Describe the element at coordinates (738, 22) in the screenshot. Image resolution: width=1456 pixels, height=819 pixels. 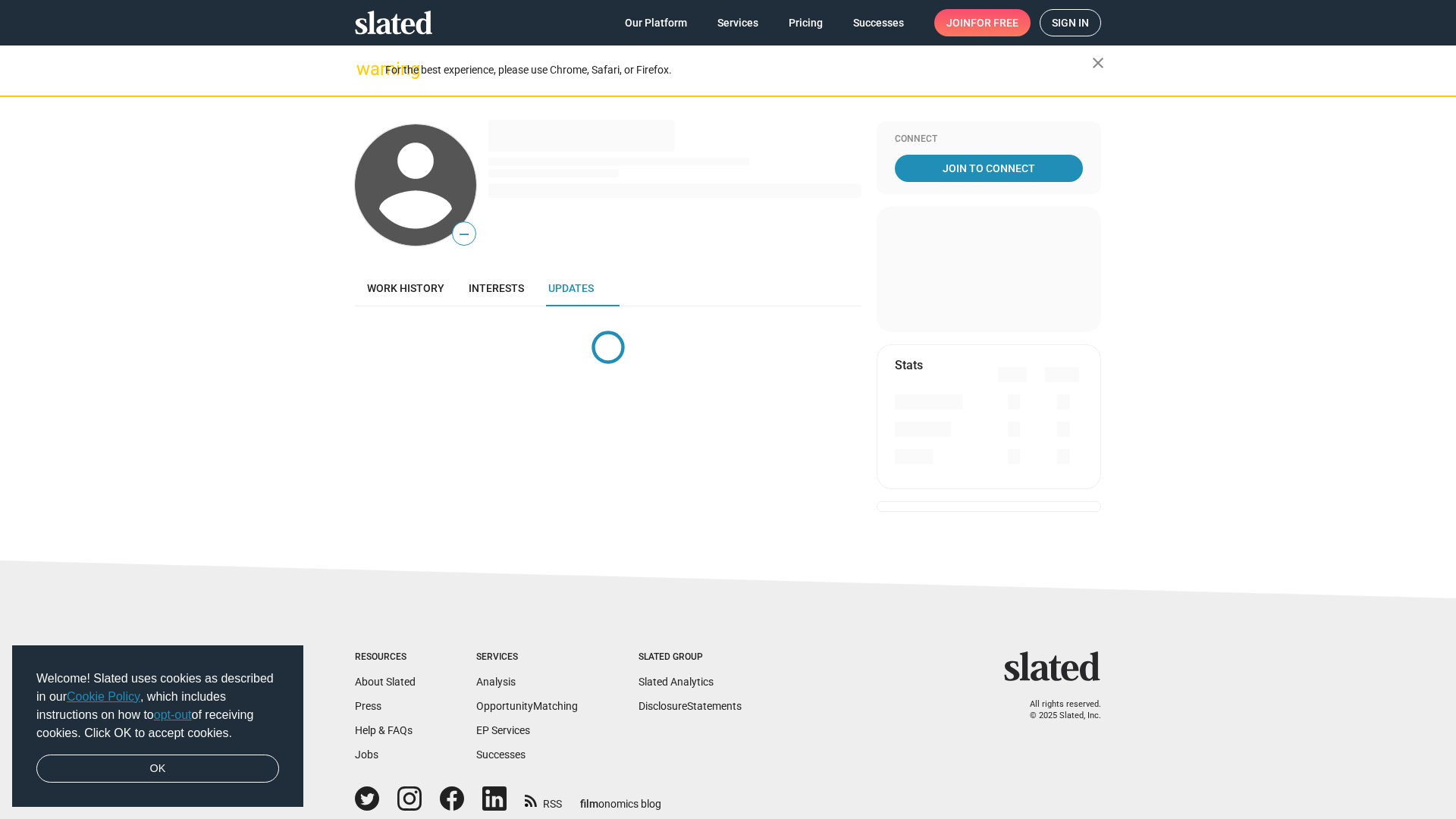
I see `span: Services` at that location.